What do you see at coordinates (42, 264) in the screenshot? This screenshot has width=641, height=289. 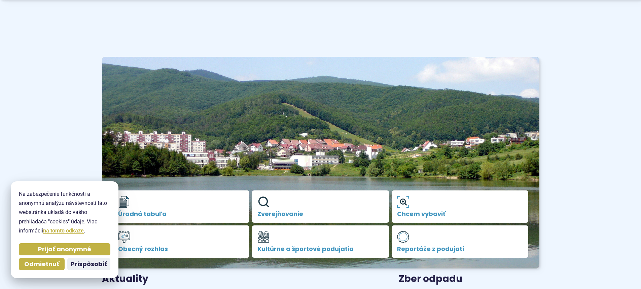 I see `button: Odmietnuť` at bounding box center [42, 264].